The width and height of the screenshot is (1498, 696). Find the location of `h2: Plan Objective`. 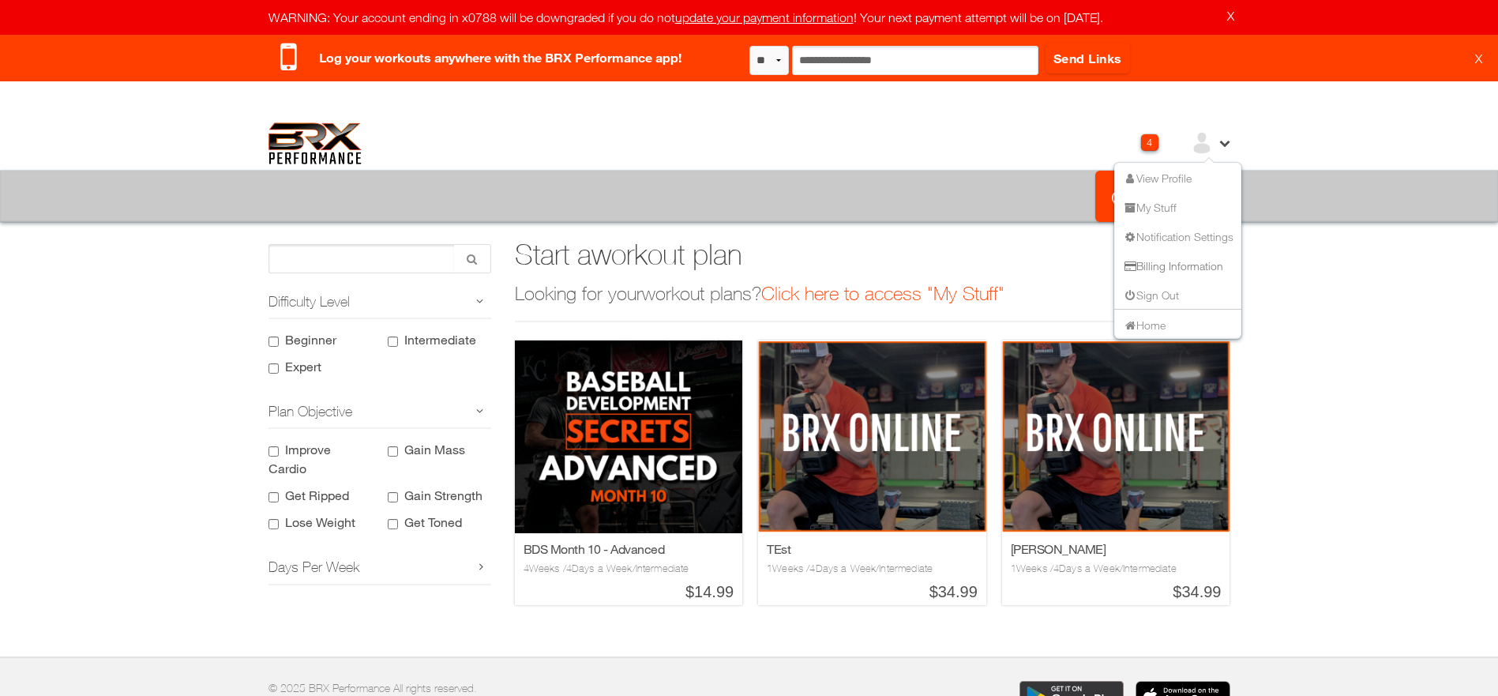

h2: Plan Objective is located at coordinates (380, 411).